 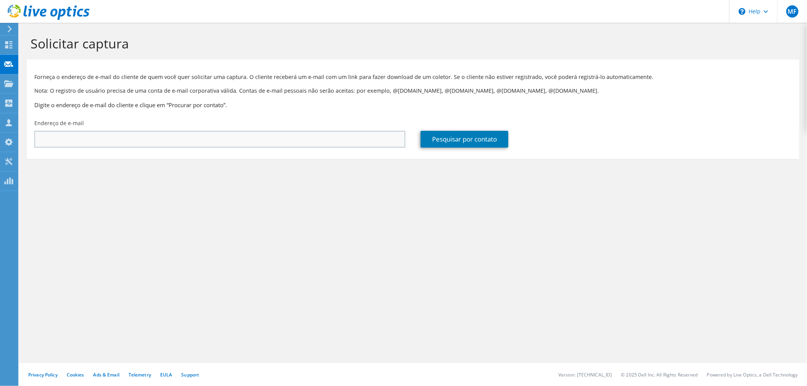 What do you see at coordinates (753, 375) in the screenshot?
I see `li: Powered by Live Optics, a Dell Technology` at bounding box center [753, 375].